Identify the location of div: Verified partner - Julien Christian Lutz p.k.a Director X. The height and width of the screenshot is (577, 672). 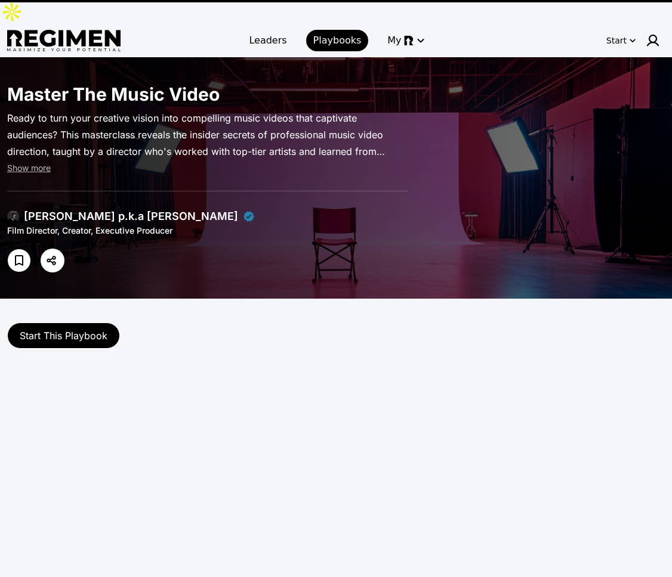
(249, 217).